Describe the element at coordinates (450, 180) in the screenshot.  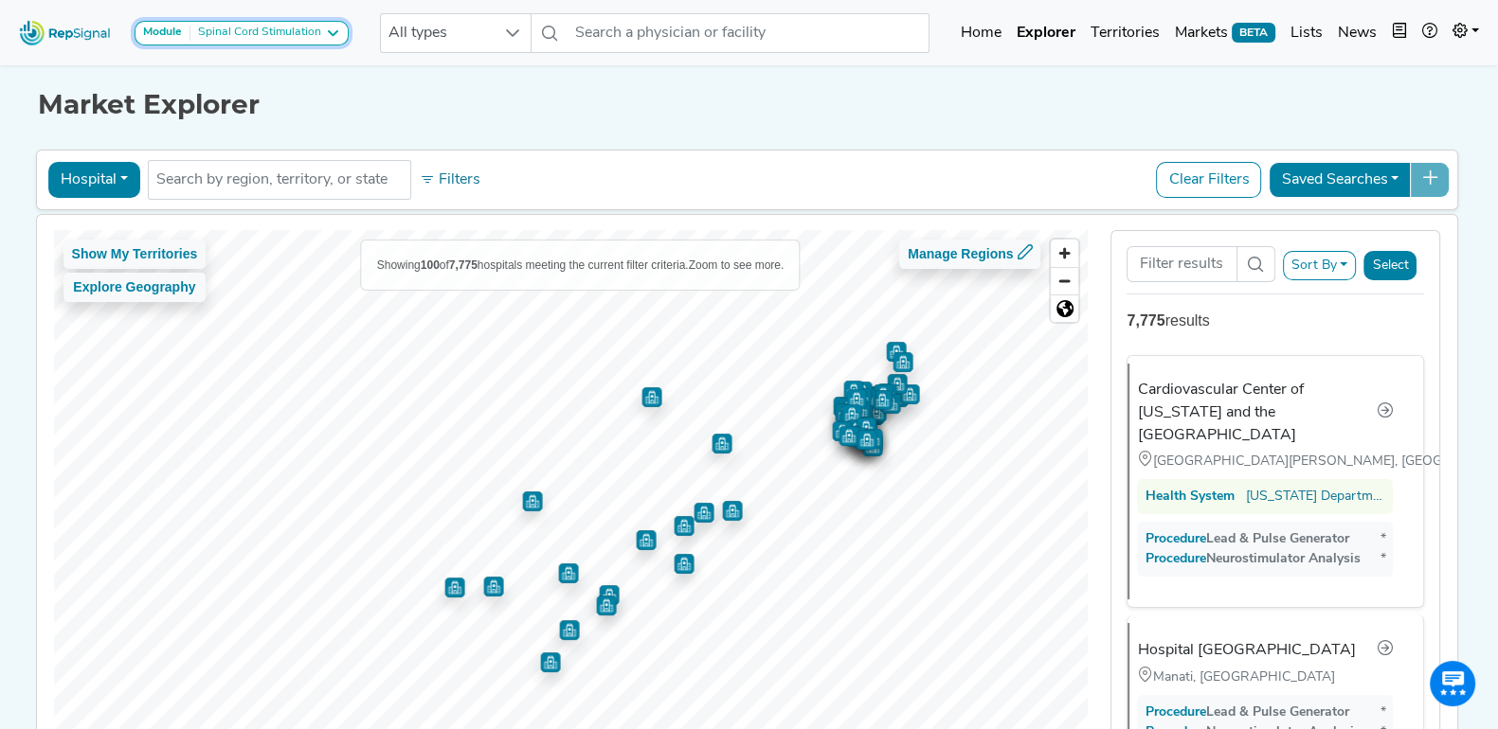
I see `button: Filters` at that location.